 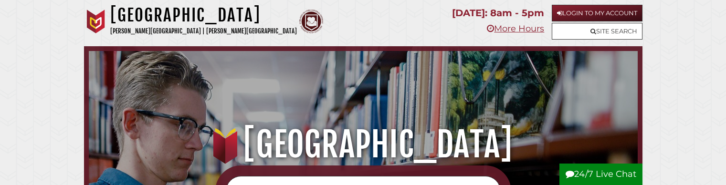 I want to click on a: More Hours, so click(x=516, y=29).